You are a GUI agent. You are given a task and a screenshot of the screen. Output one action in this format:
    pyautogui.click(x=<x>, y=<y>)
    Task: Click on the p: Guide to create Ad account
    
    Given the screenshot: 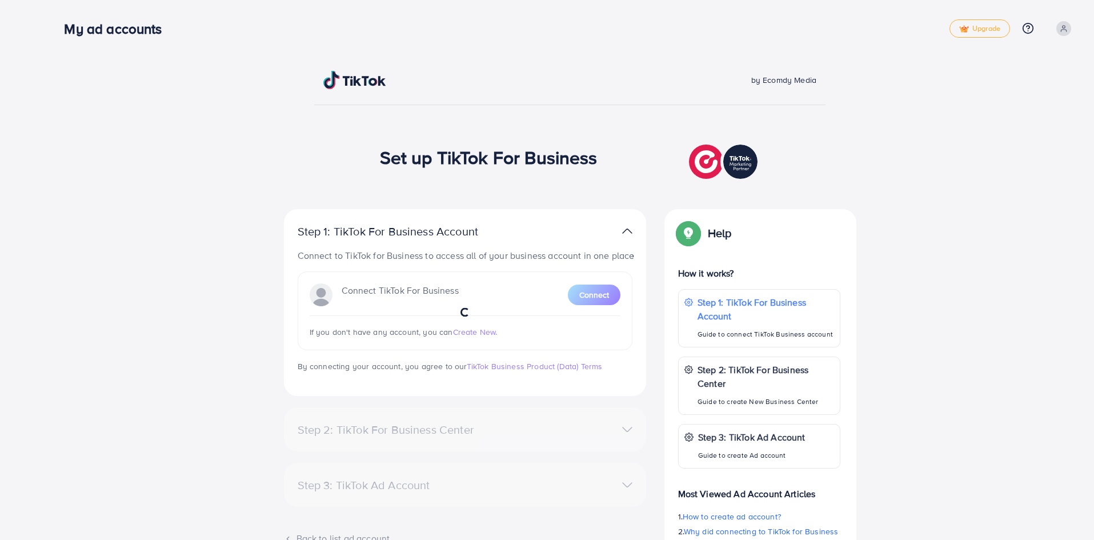 What is the action you would take?
    pyautogui.click(x=752, y=455)
    